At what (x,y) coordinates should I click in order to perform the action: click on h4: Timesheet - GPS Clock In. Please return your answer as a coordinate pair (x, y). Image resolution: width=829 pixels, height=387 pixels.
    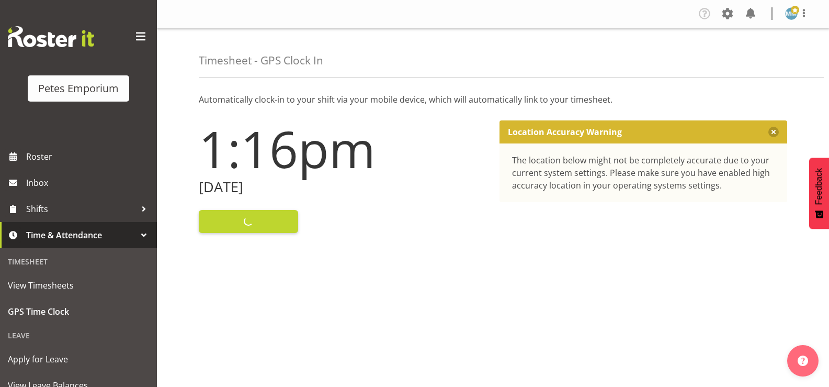
    Looking at the image, I should click on (261, 60).